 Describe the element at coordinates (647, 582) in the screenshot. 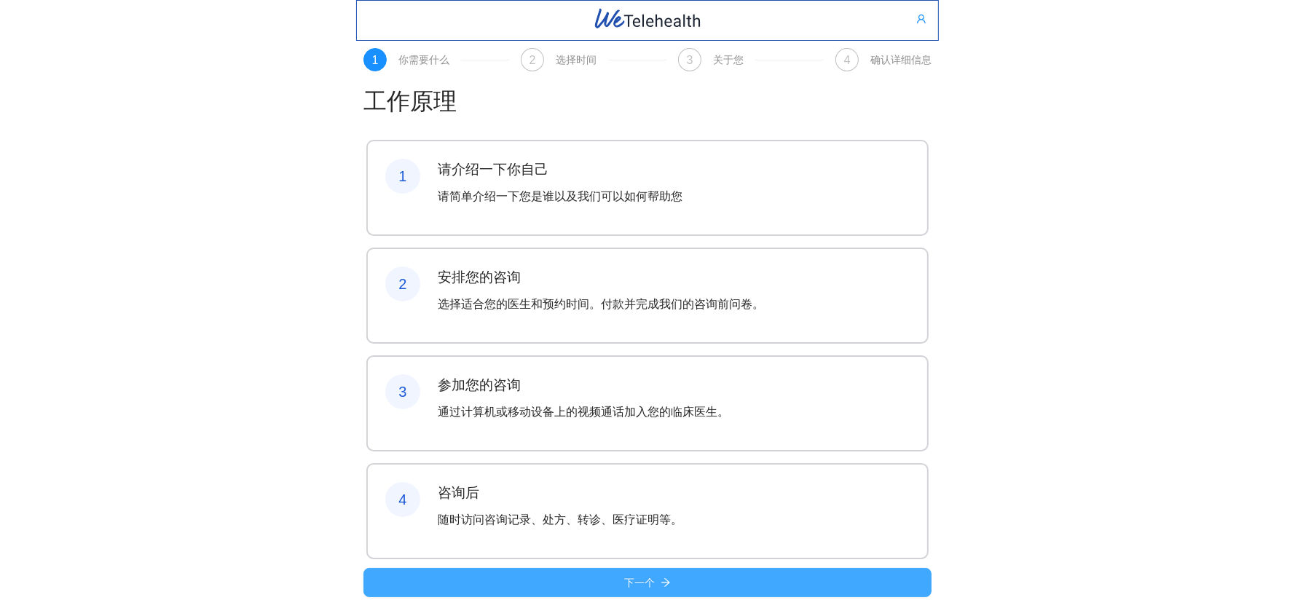

I see `button: 下一个向右箭头` at that location.